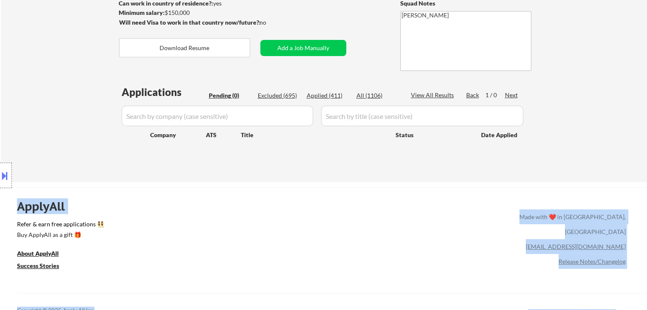 The image size is (647, 310). Describe the element at coordinates (592, 261) in the screenshot. I see `a: Release Notes/Changelog` at that location.